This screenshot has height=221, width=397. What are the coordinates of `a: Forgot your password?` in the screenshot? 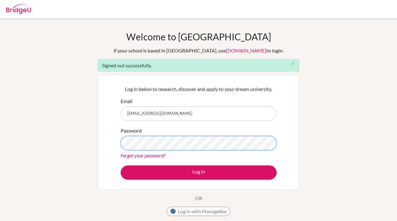 It's located at (143, 155).